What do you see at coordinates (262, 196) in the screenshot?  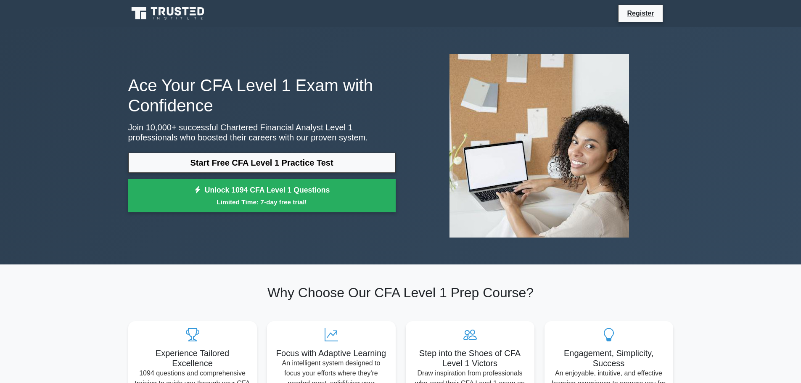 I see `a: Unlock 1094 CFA Level 1 QuestionsLimited Time: 7-day free trial!` at bounding box center [262, 196].